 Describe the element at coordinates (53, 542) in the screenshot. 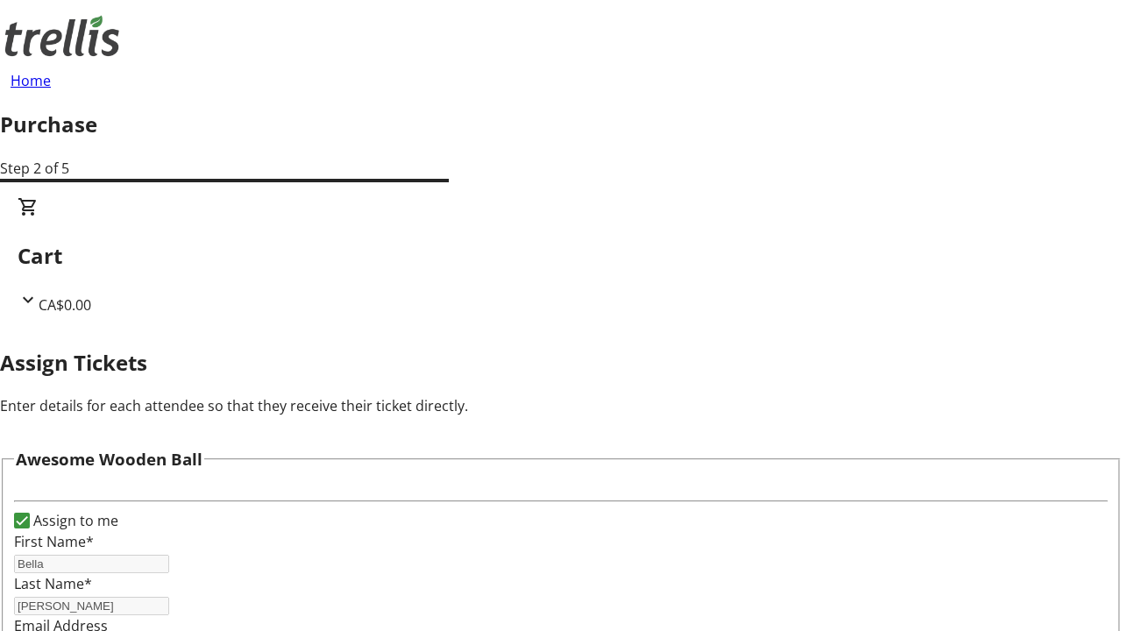

I see `label: First Name*` at that location.